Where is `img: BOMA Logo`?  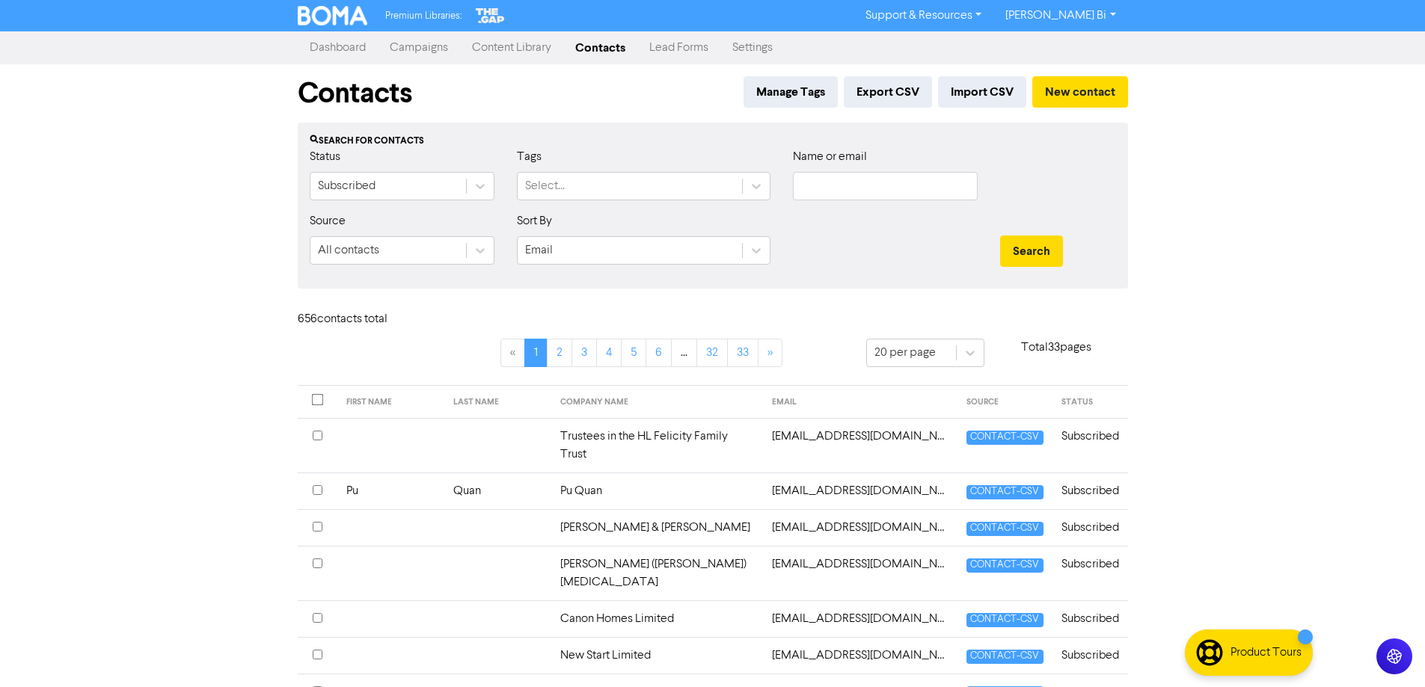 img: BOMA Logo is located at coordinates (333, 16).